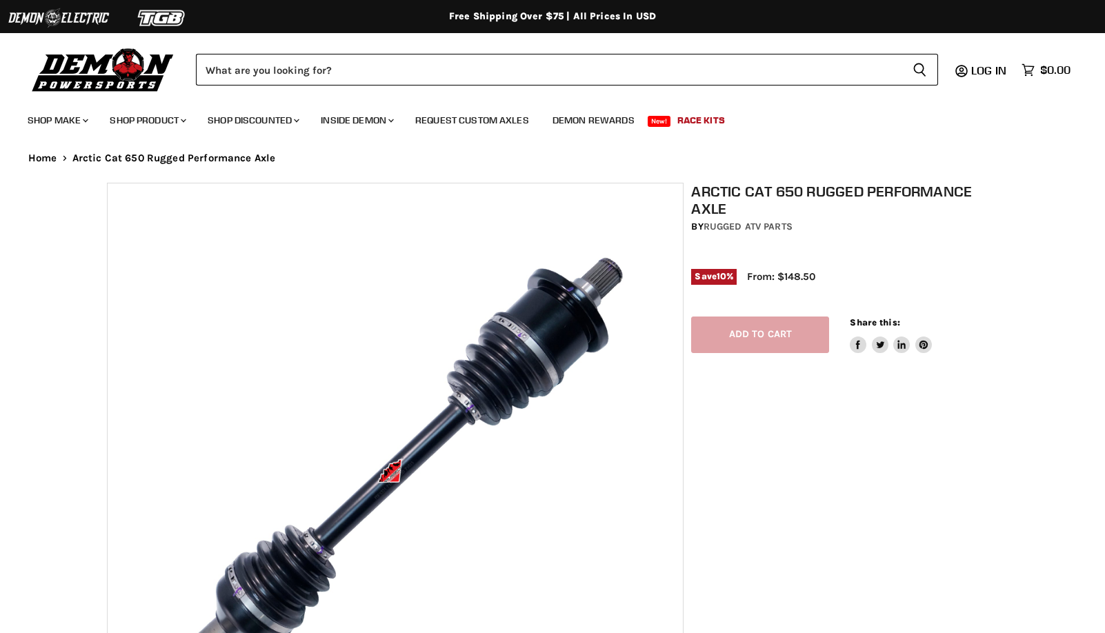  Describe the element at coordinates (356, 120) in the screenshot. I see `a: Inside Demon` at that location.